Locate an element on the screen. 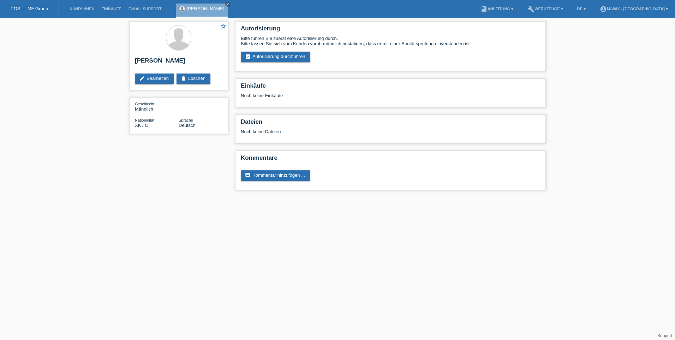  a: commentKommentar hinzufügen ... is located at coordinates (276, 176).